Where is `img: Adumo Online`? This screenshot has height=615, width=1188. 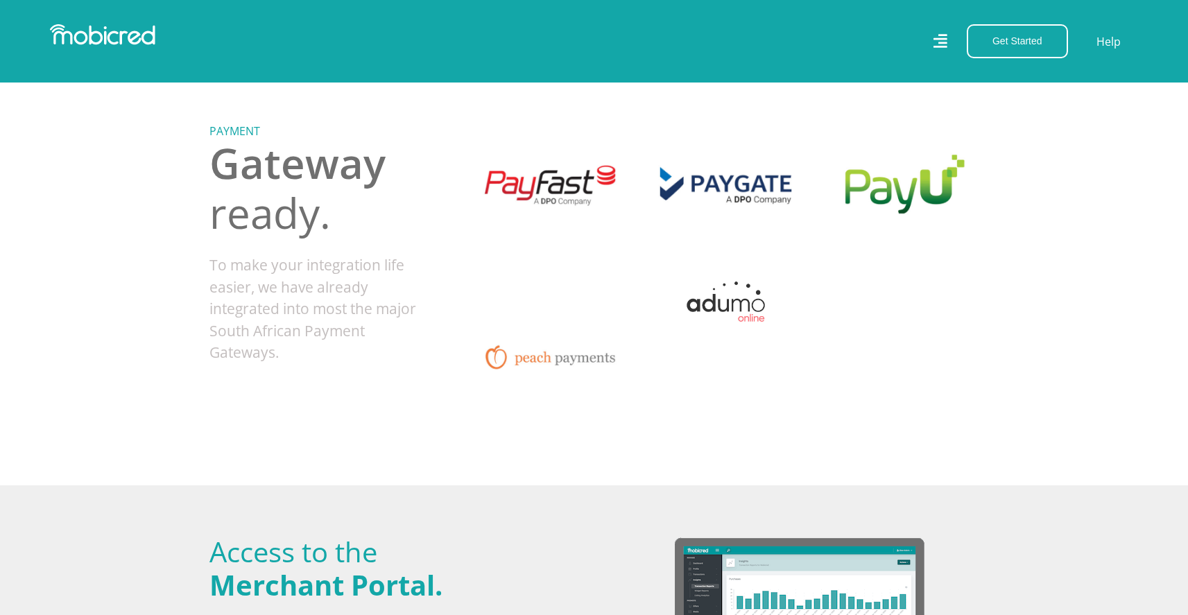 img: Adumo Online is located at coordinates (725, 301).